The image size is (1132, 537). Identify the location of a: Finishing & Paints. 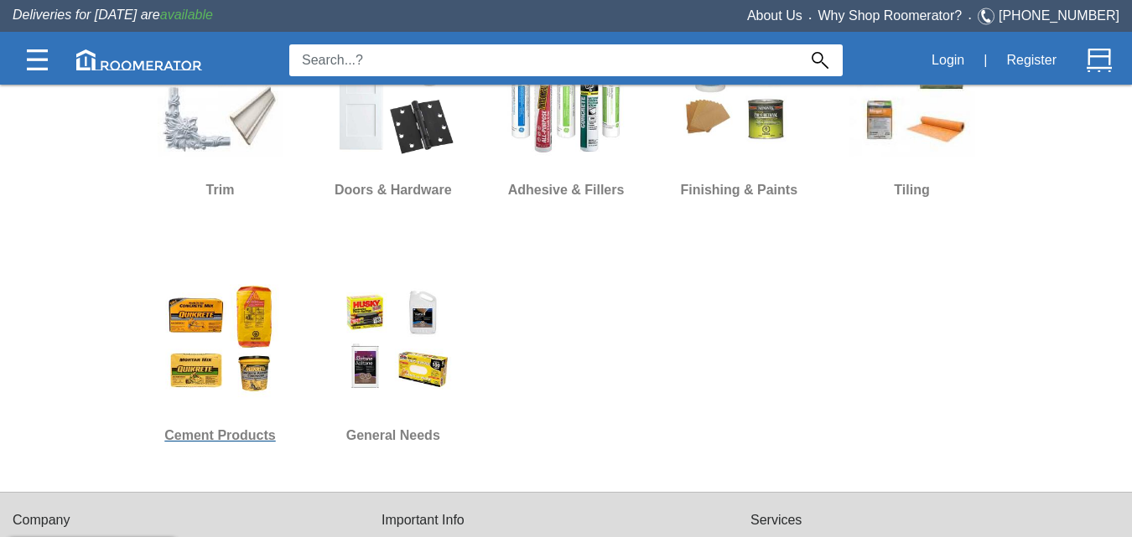
(738, 115).